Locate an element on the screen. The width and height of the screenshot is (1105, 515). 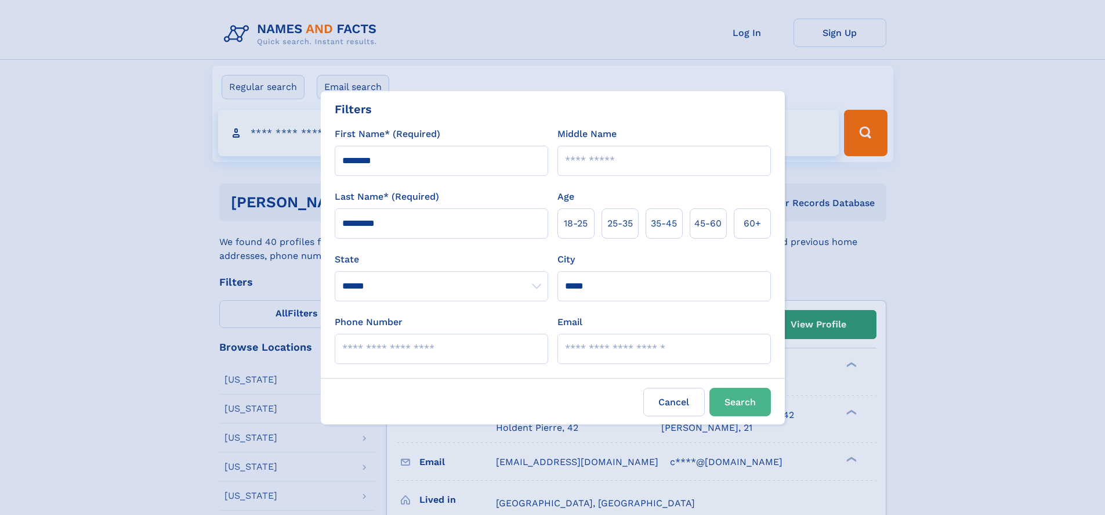
button: Search is located at coordinates (740, 401).